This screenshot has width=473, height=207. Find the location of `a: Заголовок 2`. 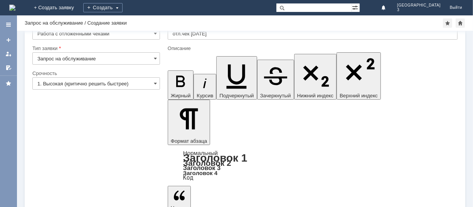

a: Заголовок 2 is located at coordinates (207, 163).